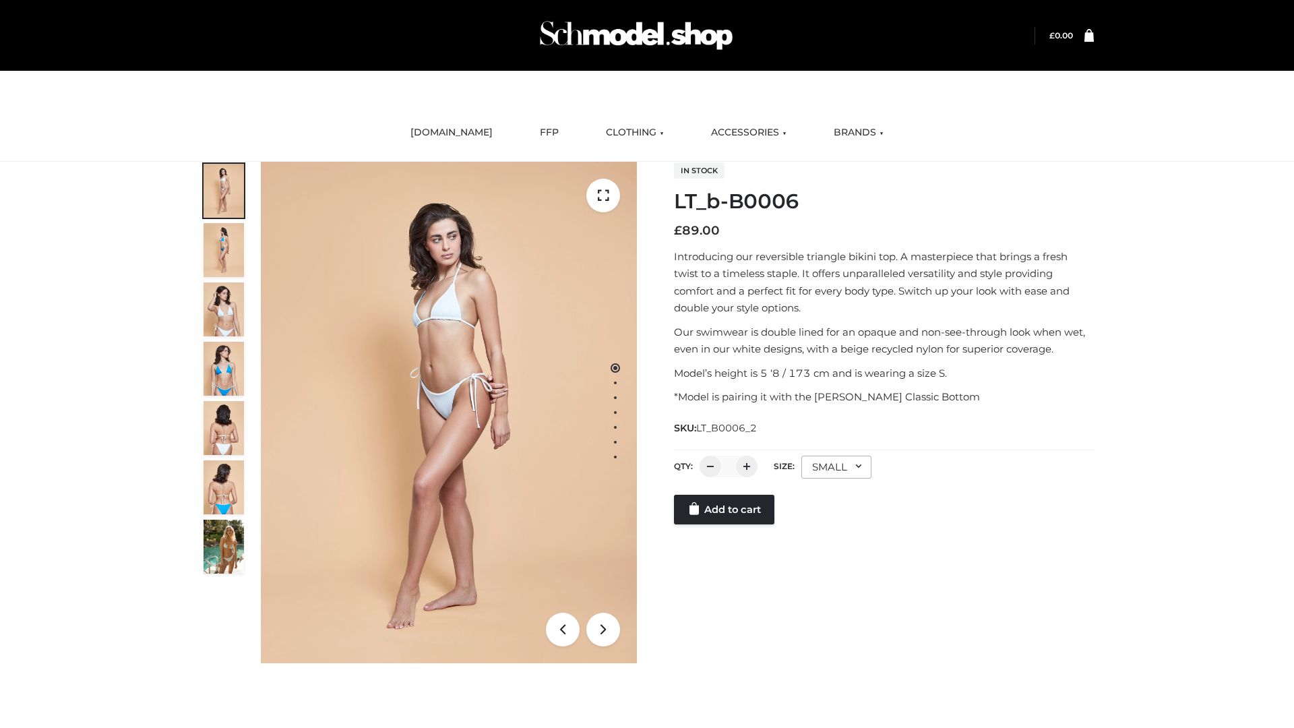 This screenshot has height=728, width=1294. Describe the element at coordinates (636, 35) in the screenshot. I see `a: Schmodel Admin 964` at that location.